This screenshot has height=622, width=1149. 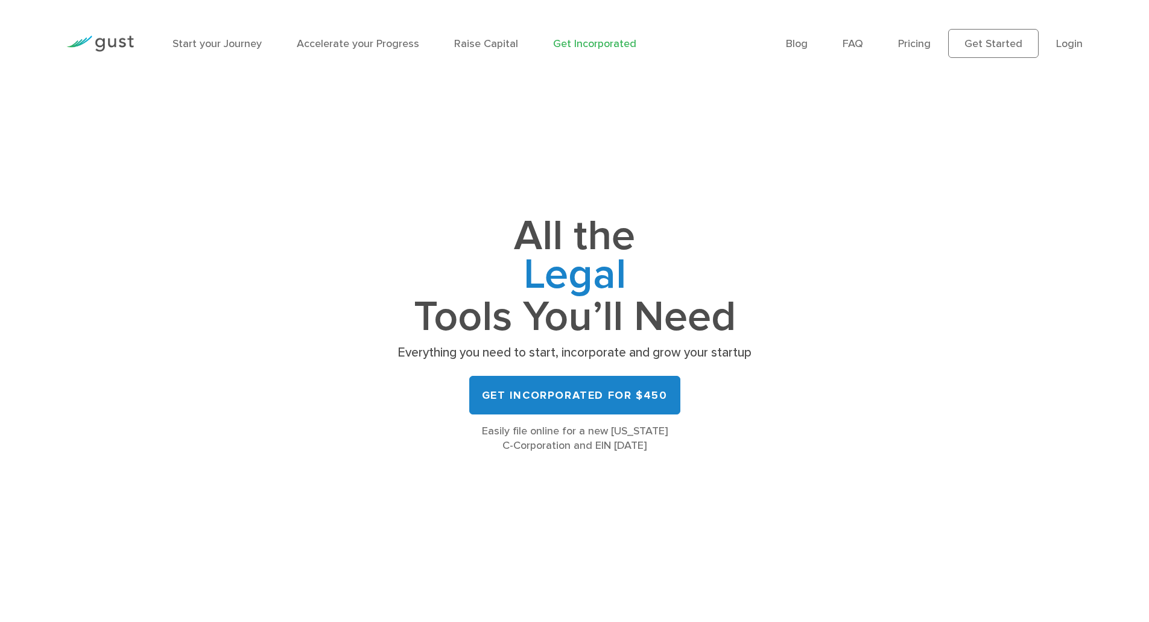 What do you see at coordinates (575, 277) in the screenshot?
I see `span: Legal` at bounding box center [575, 277].